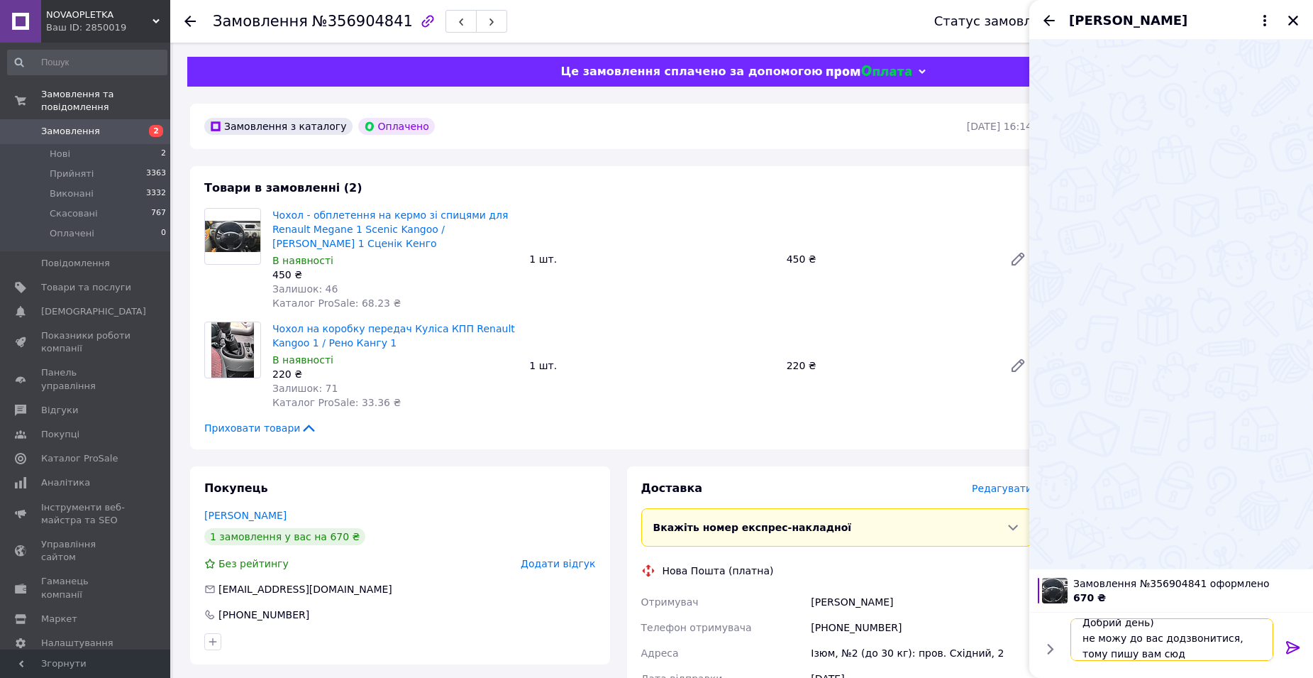 This screenshot has width=1313, height=678. I want to click on span: Адреса, so click(660, 653).